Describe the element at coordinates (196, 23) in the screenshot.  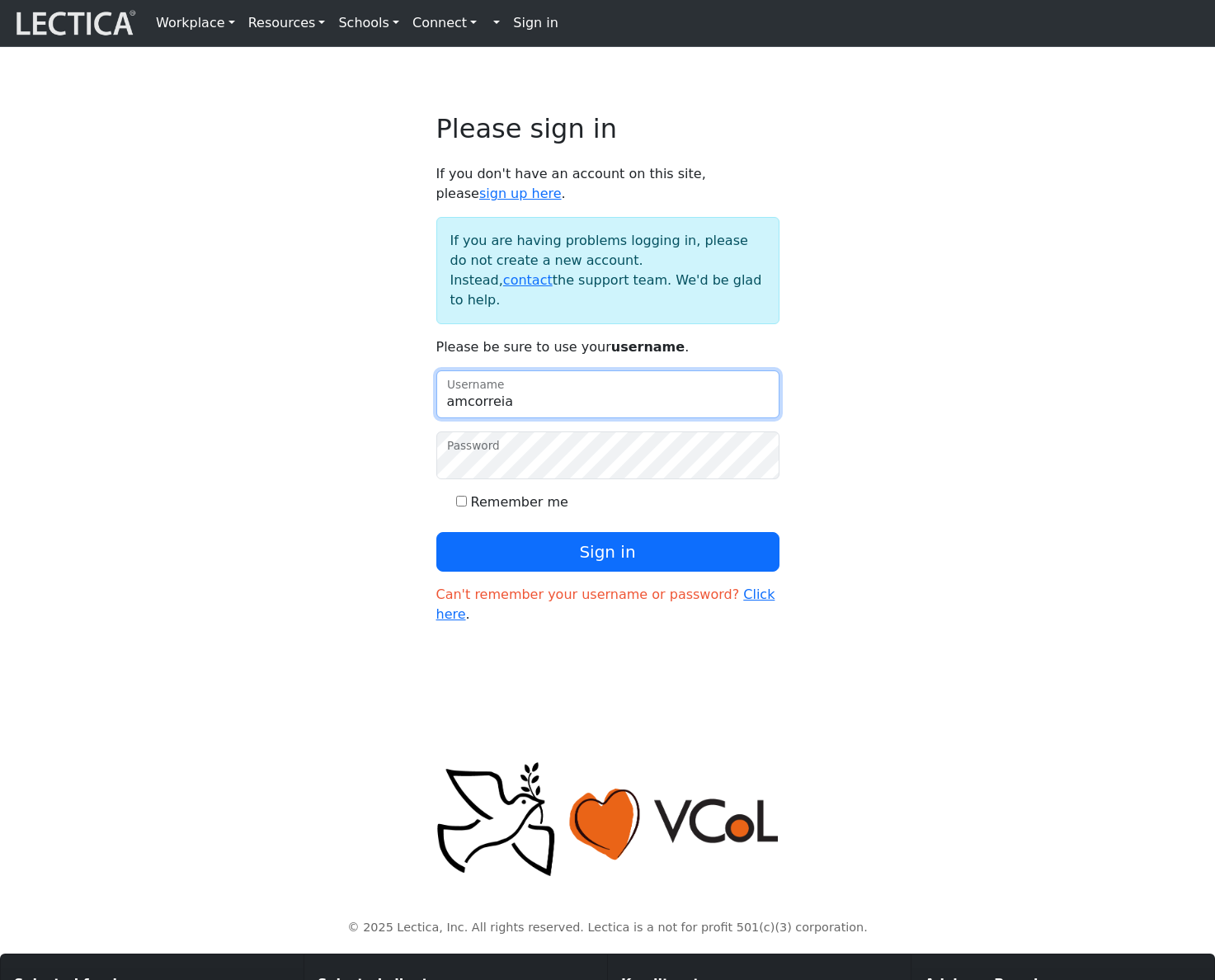
I see `a: Workplace` at that location.